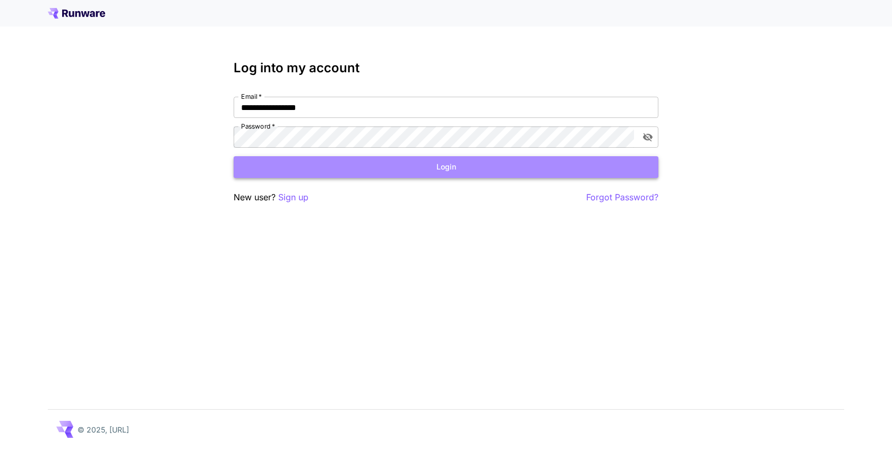  I want to click on p: Forgot Password?, so click(622, 197).